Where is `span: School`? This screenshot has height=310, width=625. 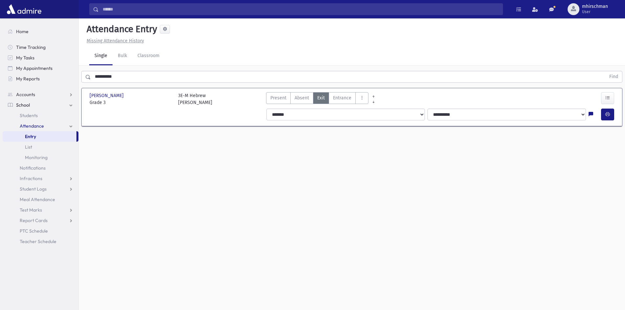
span: School is located at coordinates (23, 105).